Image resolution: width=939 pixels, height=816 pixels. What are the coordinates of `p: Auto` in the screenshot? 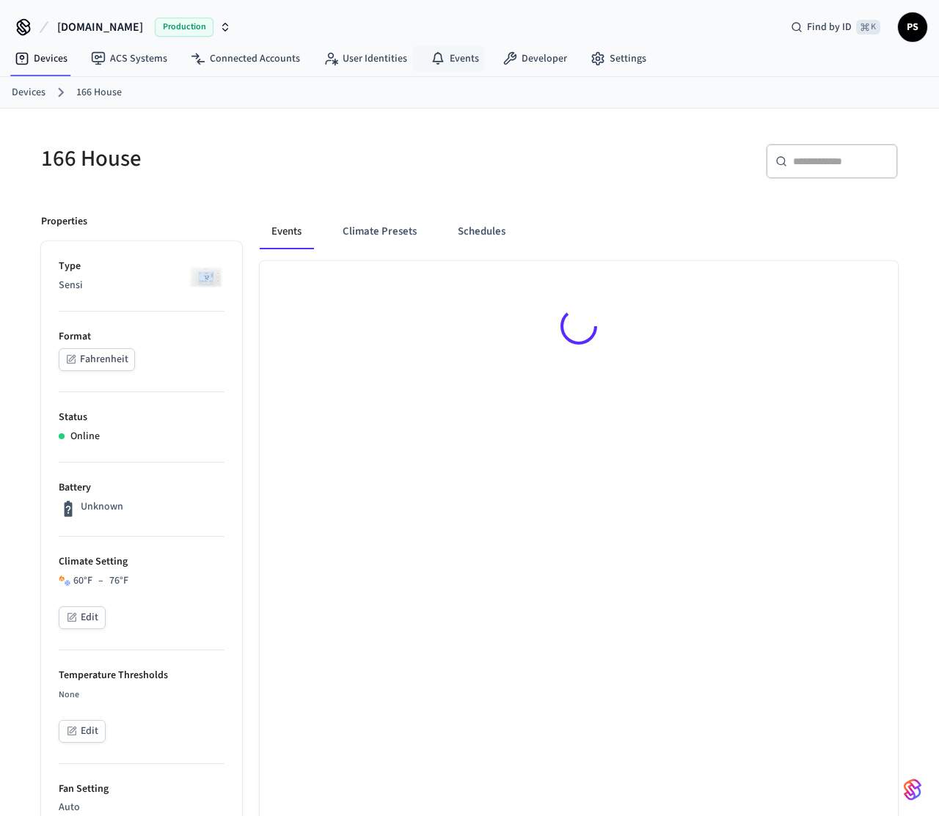 It's located at (142, 808).